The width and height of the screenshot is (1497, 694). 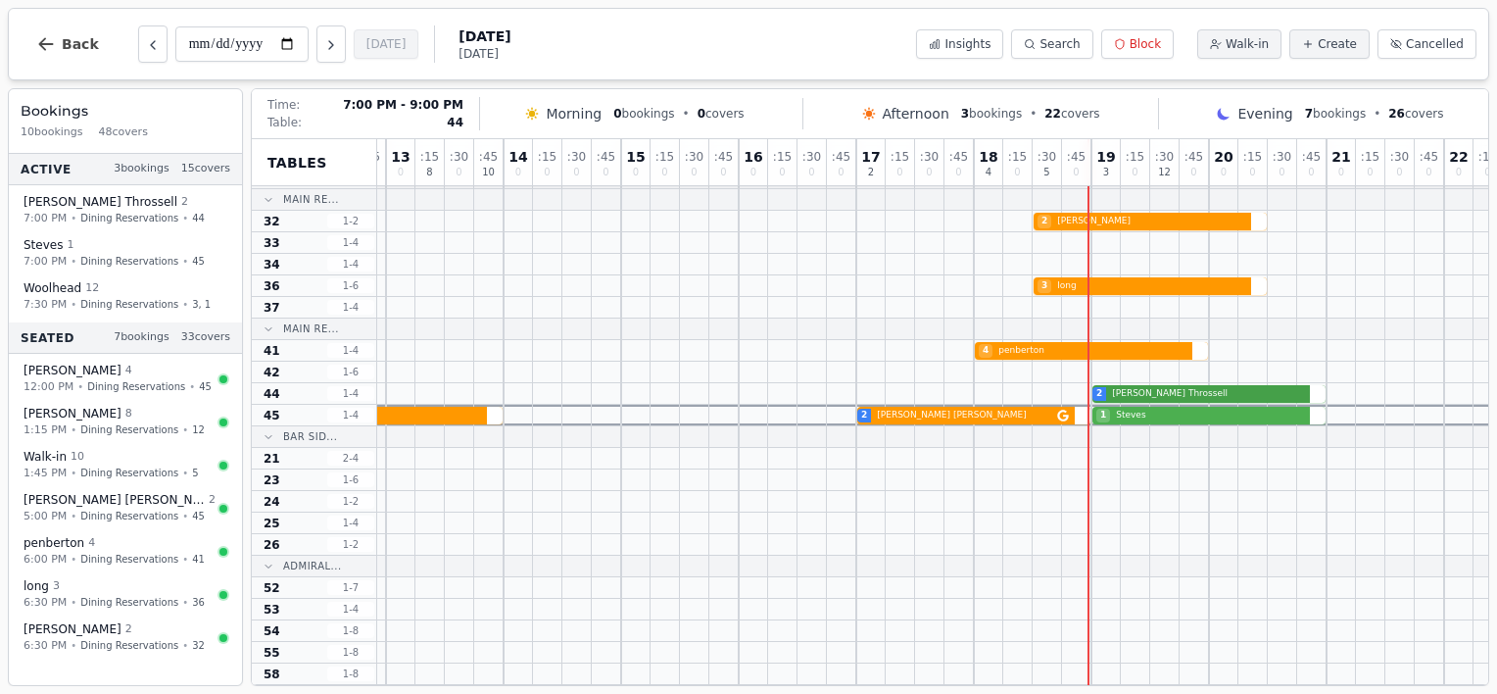 I want to click on span: 33, so click(x=271, y=243).